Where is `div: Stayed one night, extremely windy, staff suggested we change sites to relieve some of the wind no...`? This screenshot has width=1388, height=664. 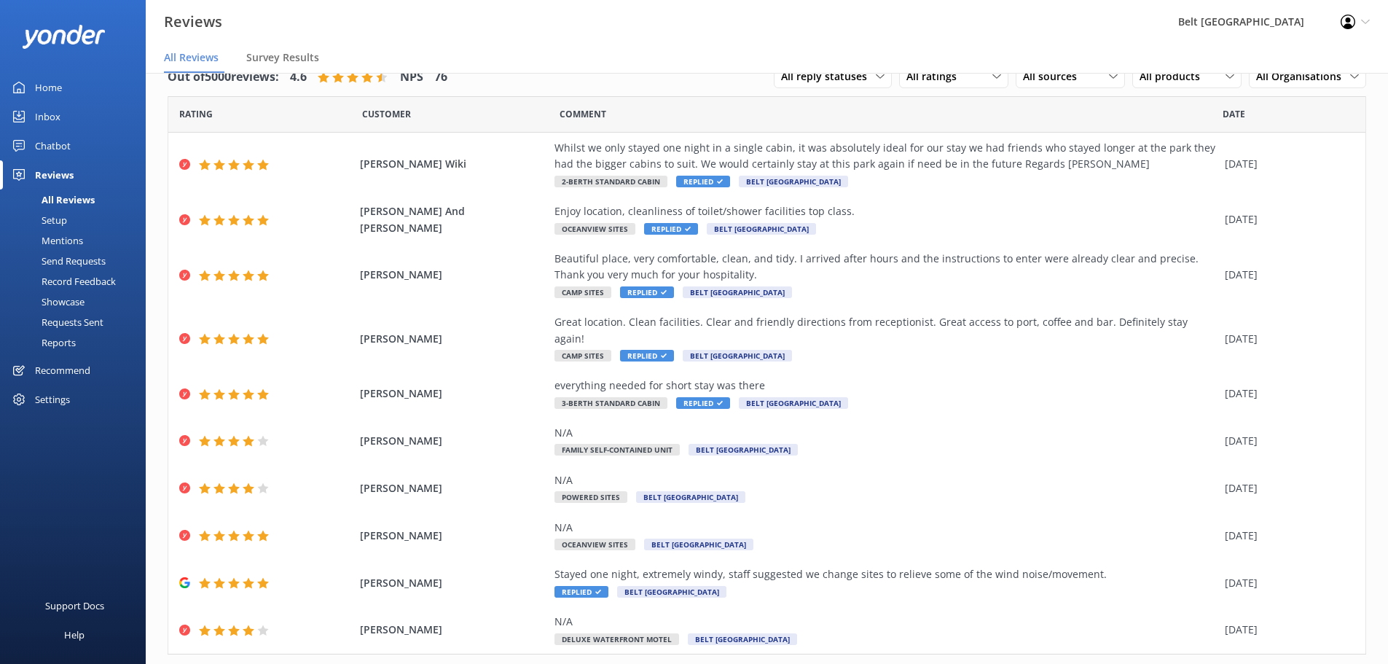 div: Stayed one night, extremely windy, staff suggested we change sites to relieve some of the wind no... is located at coordinates (886, 574).